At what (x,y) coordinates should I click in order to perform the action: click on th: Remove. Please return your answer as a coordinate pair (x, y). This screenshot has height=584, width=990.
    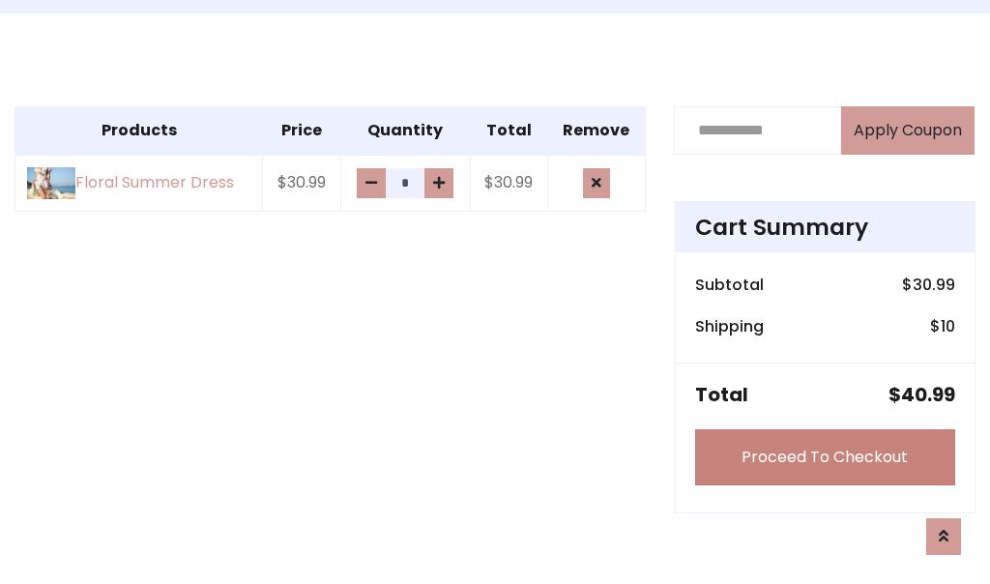
    Looking at the image, I should click on (595, 130).